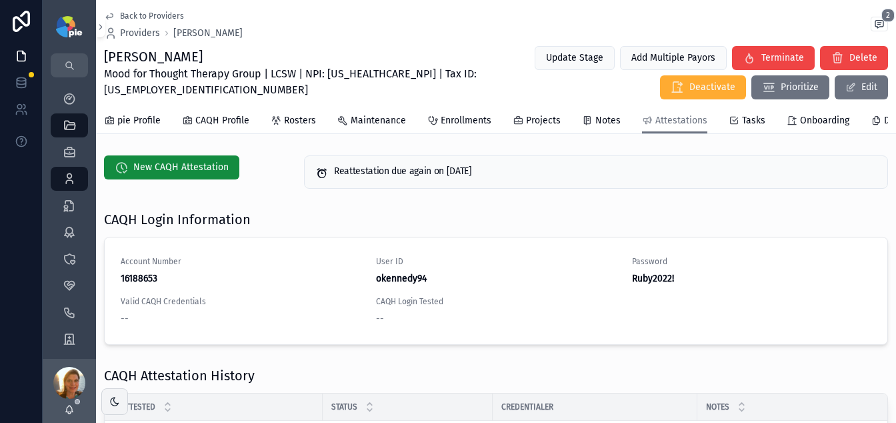 The width and height of the screenshot is (896, 423). I want to click on span: Onboarding, so click(825, 121).